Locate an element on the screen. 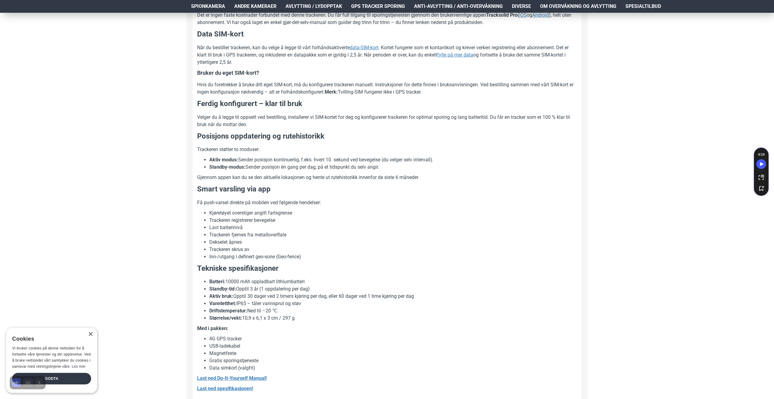  h3: Data SIM-kort is located at coordinates (387, 34).